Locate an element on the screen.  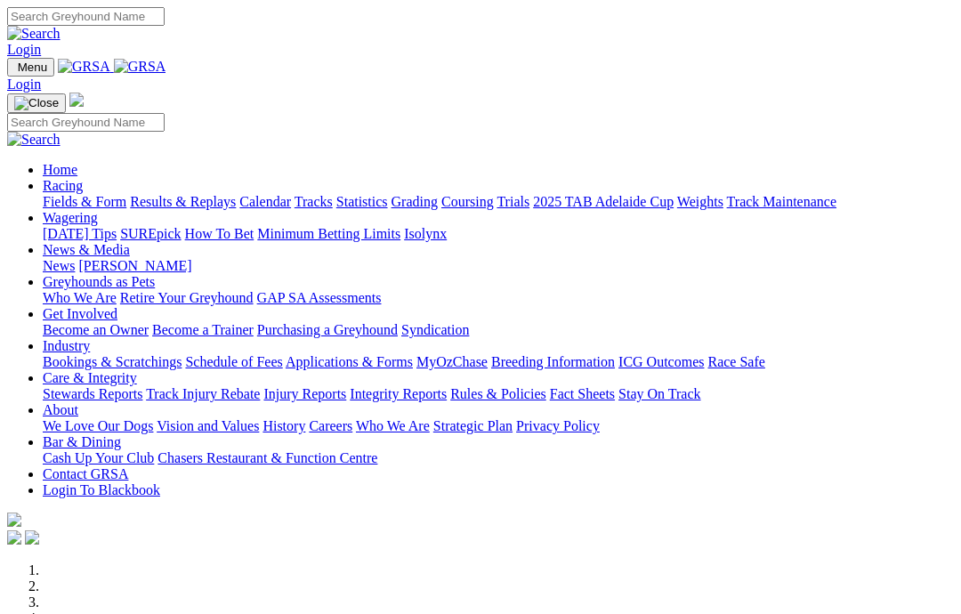
div: Wagering is located at coordinates (498, 234).